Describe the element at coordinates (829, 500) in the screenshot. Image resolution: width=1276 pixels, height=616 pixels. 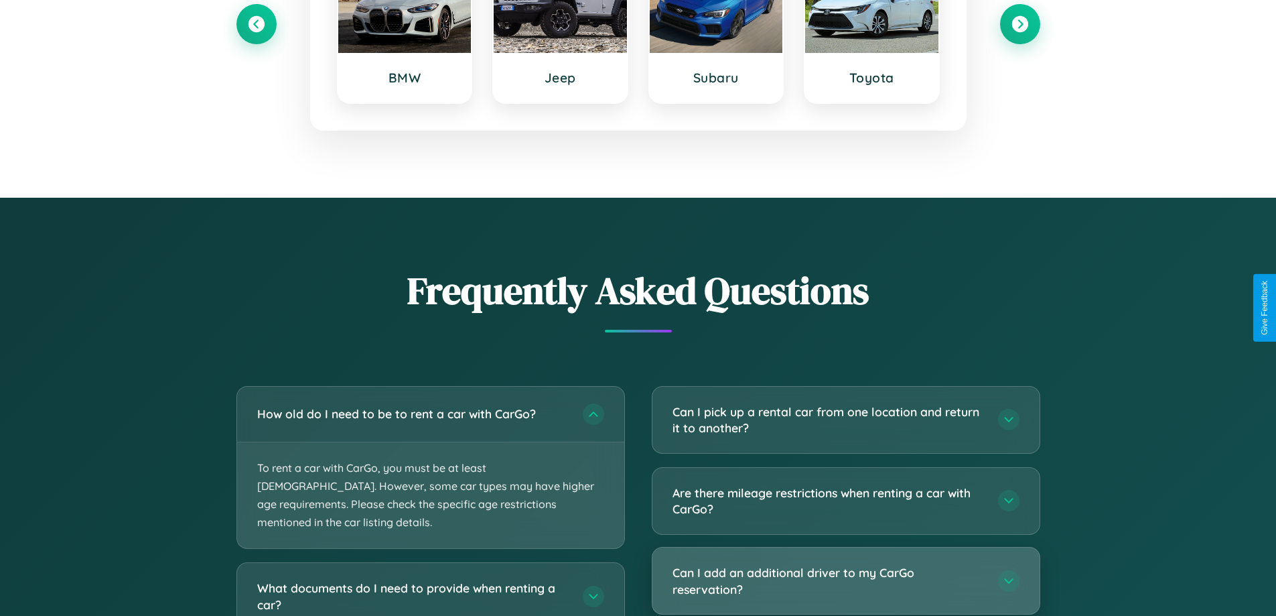
I see `h3: Are there mileage restrictions when renting a car with CarGo?` at that location.